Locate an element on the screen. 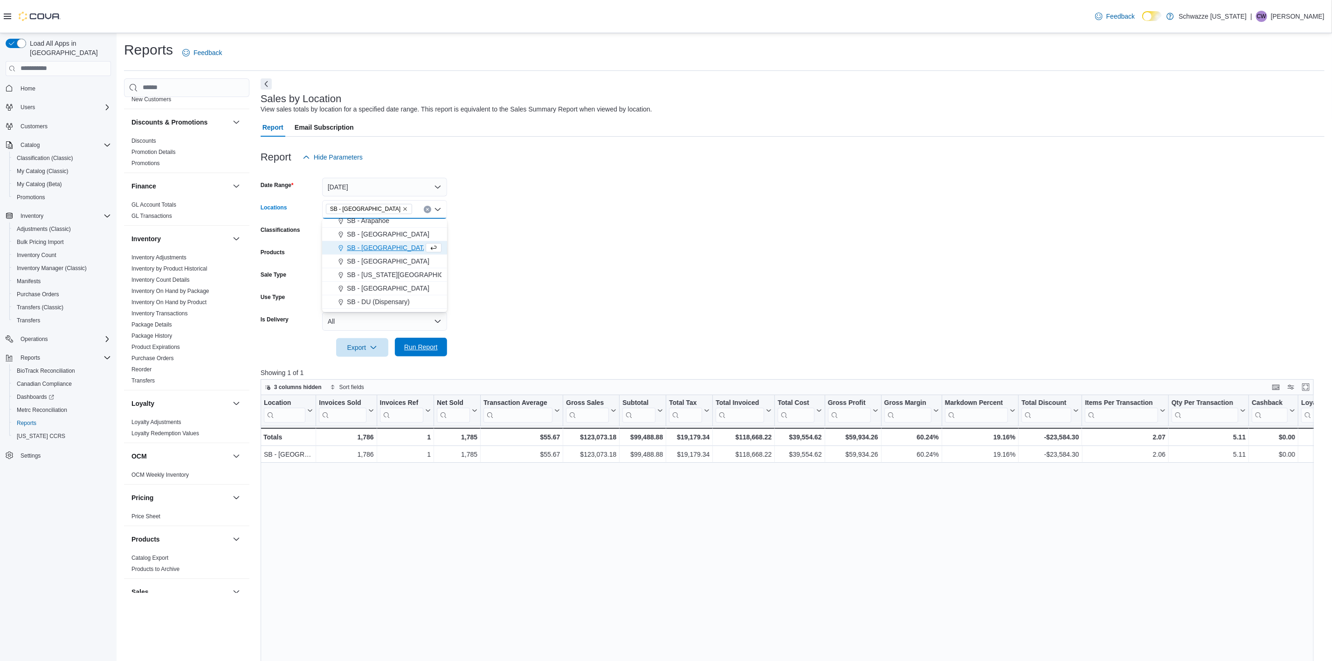 Image resolution: width=1332 pixels, height=661 pixels. div: Cashback is located at coordinates (1270, 402).